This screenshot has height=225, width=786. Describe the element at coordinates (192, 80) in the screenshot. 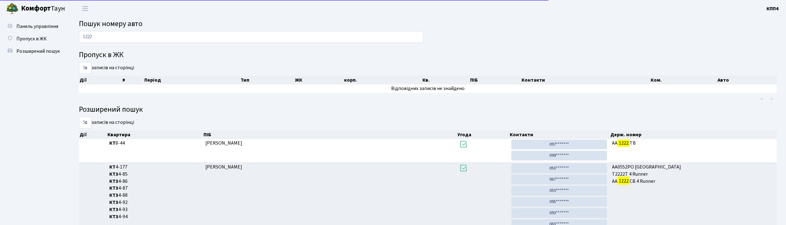

I see `th: Період` at that location.